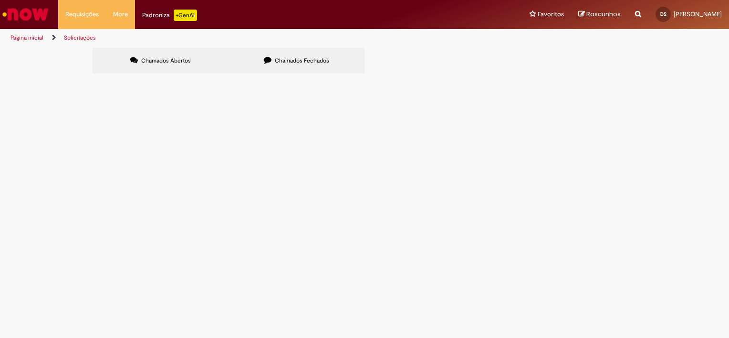 This screenshot has width=729, height=338. What do you see at coordinates (551, 14) in the screenshot?
I see `span: Favoritos` at bounding box center [551, 14].